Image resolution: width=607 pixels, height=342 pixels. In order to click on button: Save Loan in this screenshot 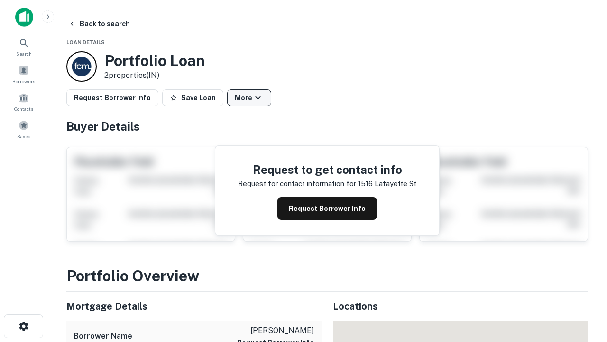, I will do `click(193, 98)`.